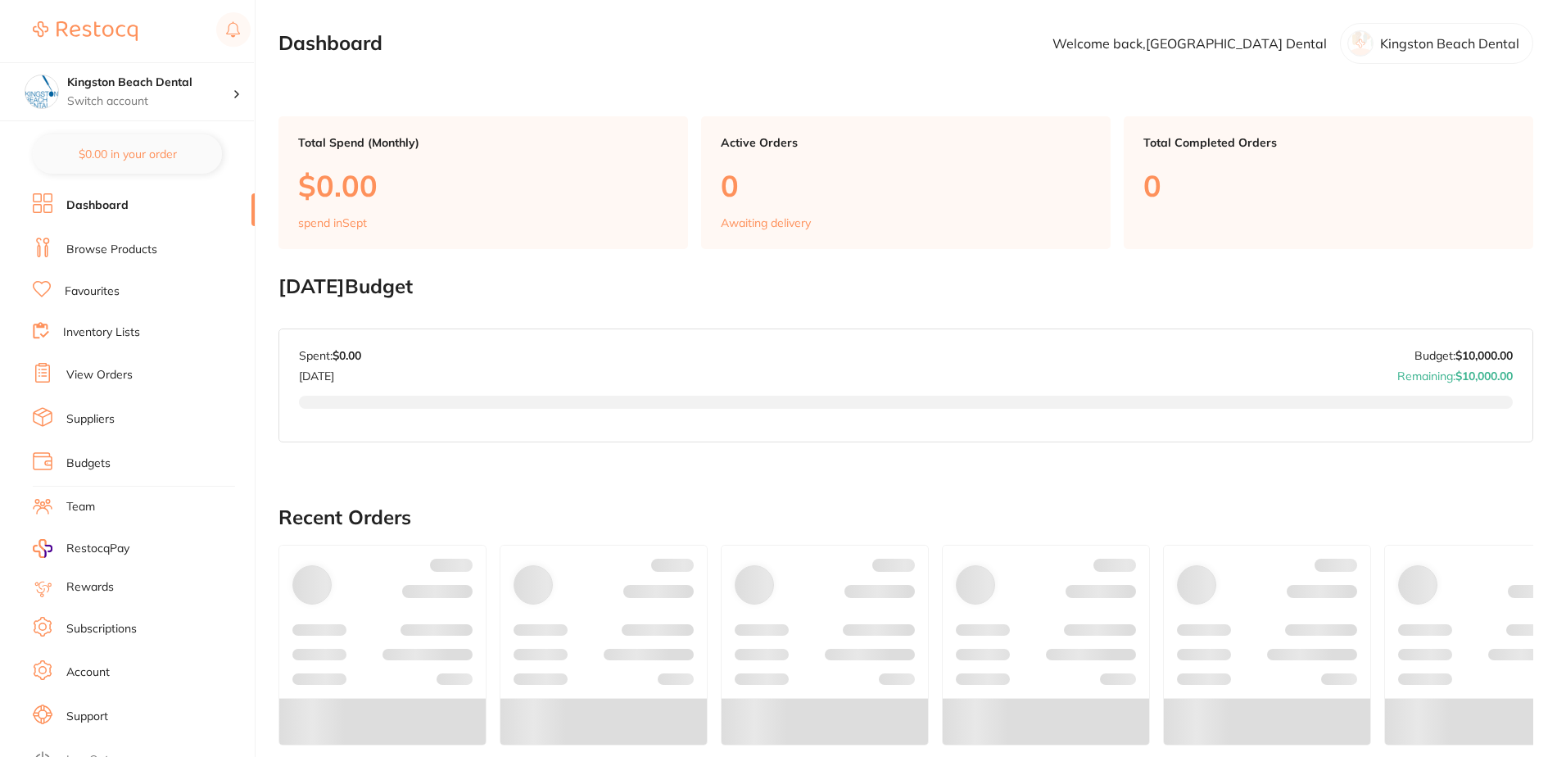 This screenshot has width=1566, height=757. Describe the element at coordinates (150, 83) in the screenshot. I see `h4: Kingston Beach Dental` at that location.